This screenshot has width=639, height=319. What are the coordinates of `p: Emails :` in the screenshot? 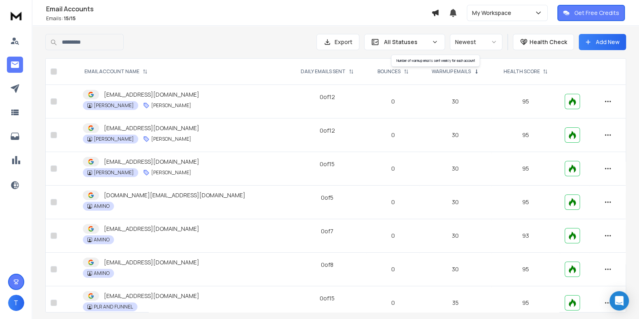 It's located at (239, 19).